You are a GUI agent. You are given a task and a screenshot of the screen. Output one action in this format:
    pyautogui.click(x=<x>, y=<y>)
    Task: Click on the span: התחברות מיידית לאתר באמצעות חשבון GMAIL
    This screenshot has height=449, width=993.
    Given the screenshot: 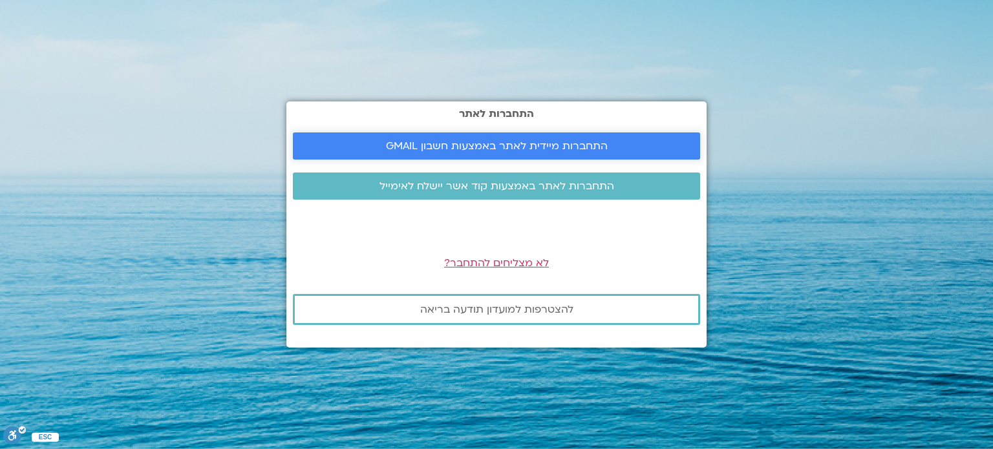 What is the action you would take?
    pyautogui.click(x=496, y=146)
    